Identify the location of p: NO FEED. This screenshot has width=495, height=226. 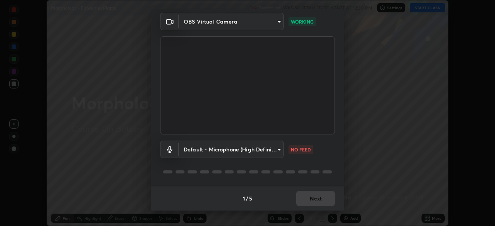
(301, 150).